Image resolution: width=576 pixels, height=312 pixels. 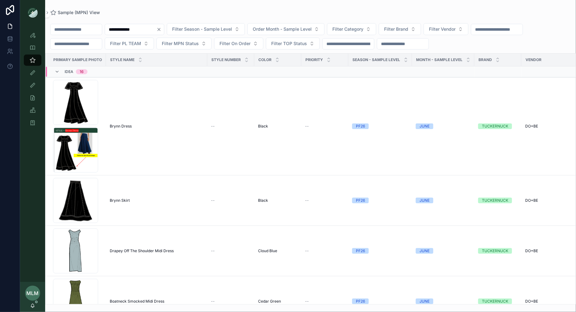 I want to click on span: Filter TOP Status, so click(x=289, y=44).